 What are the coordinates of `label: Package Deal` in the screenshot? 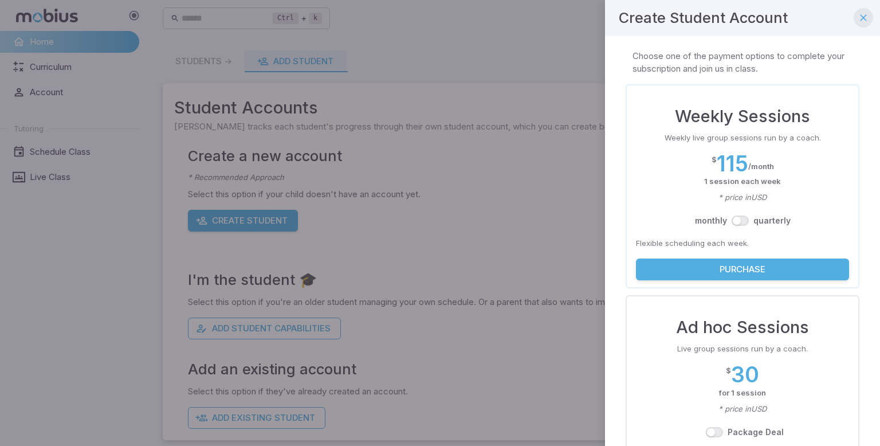 It's located at (756, 432).